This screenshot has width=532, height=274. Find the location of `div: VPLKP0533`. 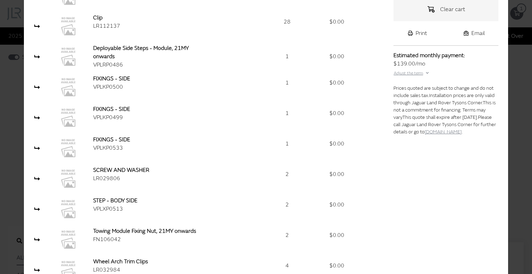

div: VPLKP0533 is located at coordinates (151, 148).